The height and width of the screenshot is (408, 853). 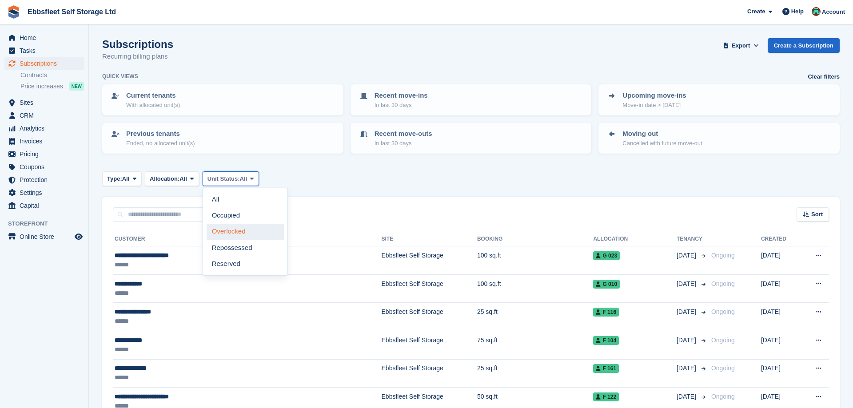 What do you see at coordinates (245, 264) in the screenshot?
I see `a: Reserved` at bounding box center [245, 264].